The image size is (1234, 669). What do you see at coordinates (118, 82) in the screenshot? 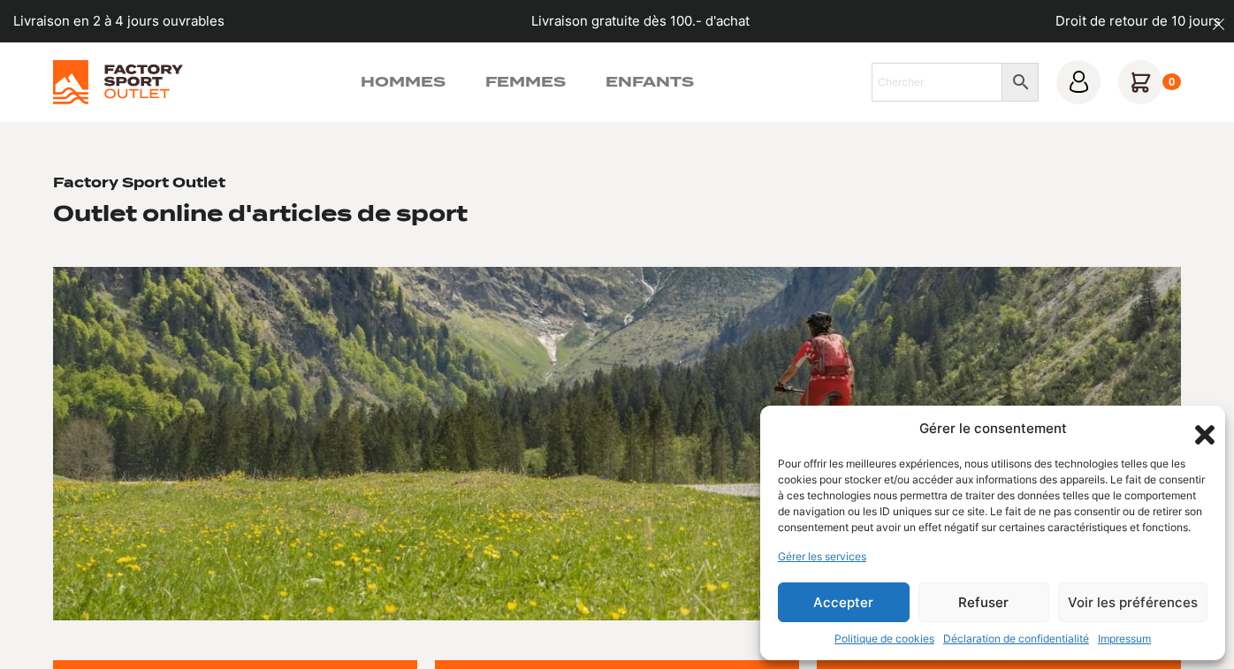
I see `img: Factory Sport Outlet` at bounding box center [118, 82].